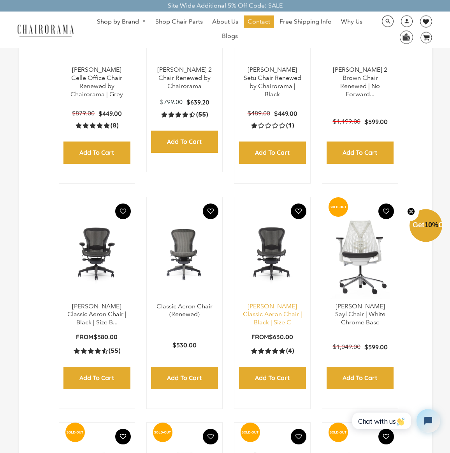 This screenshot has width=450, height=453. I want to click on button: Chat with us👋, so click(38, 18).